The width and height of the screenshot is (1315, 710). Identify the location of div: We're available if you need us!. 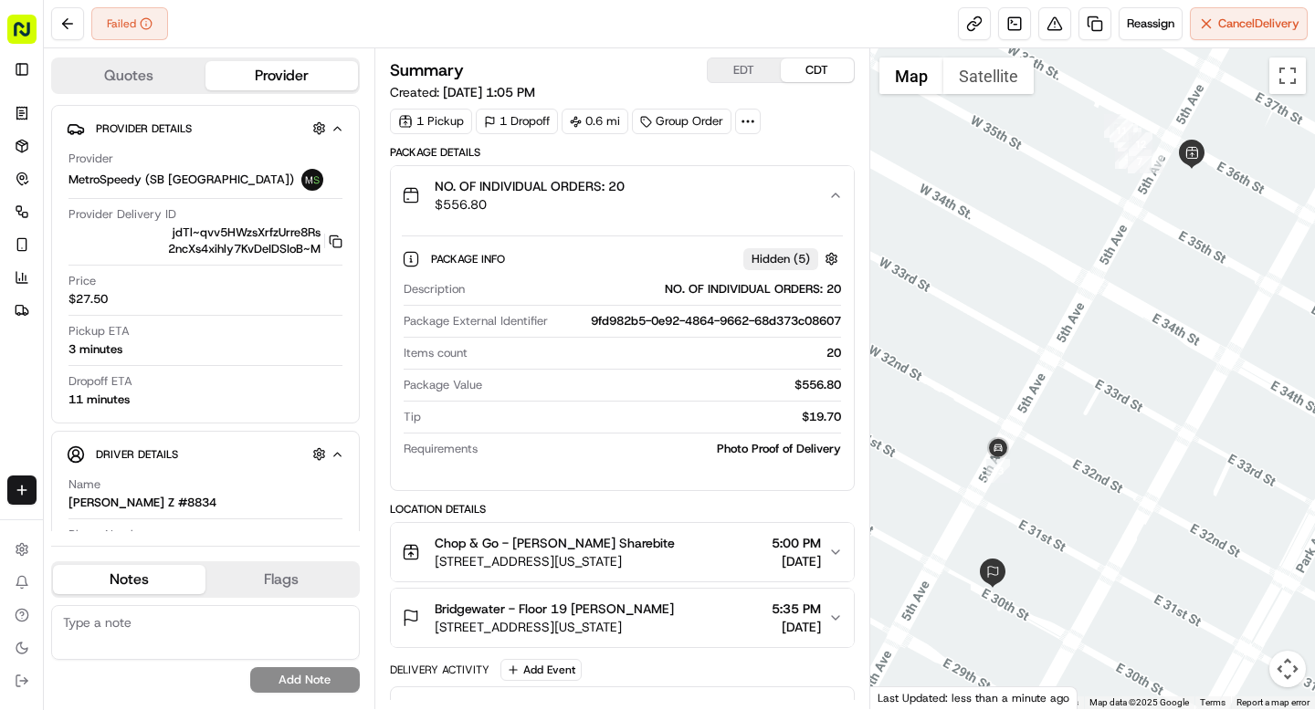
(146, 200).